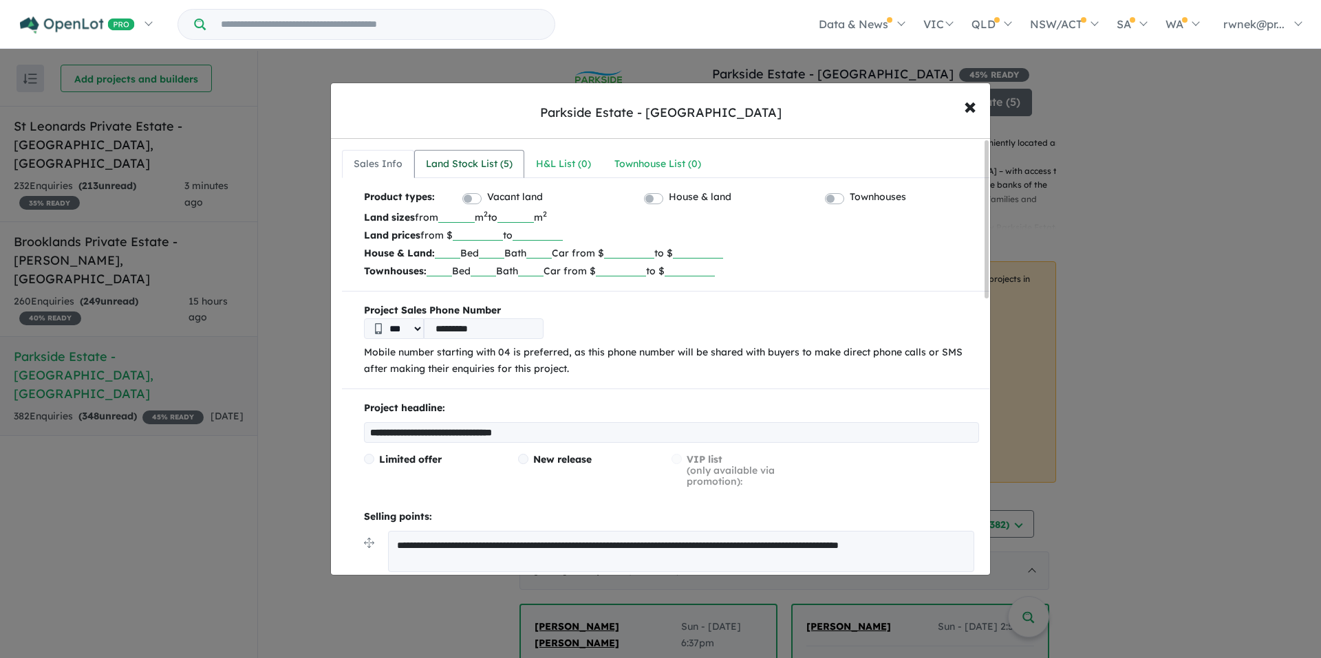  I want to click on label: Vacant land, so click(514, 197).